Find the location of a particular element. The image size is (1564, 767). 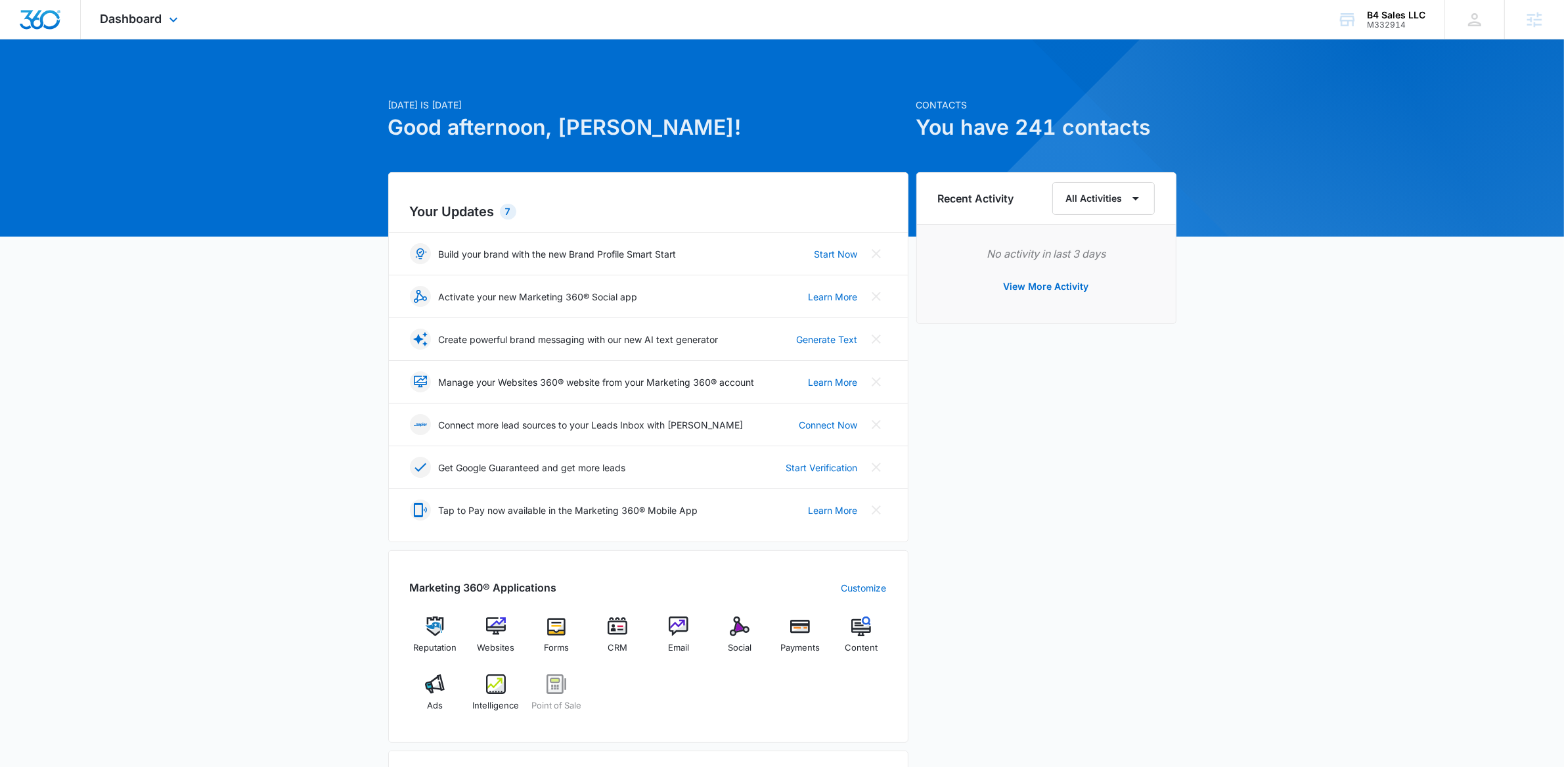

a: Reputation is located at coordinates (435, 640).